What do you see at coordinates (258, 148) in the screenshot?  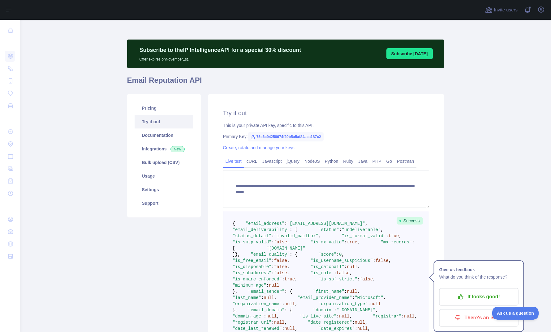 I see `a: Create, rotate and manage your keys` at bounding box center [258, 148].